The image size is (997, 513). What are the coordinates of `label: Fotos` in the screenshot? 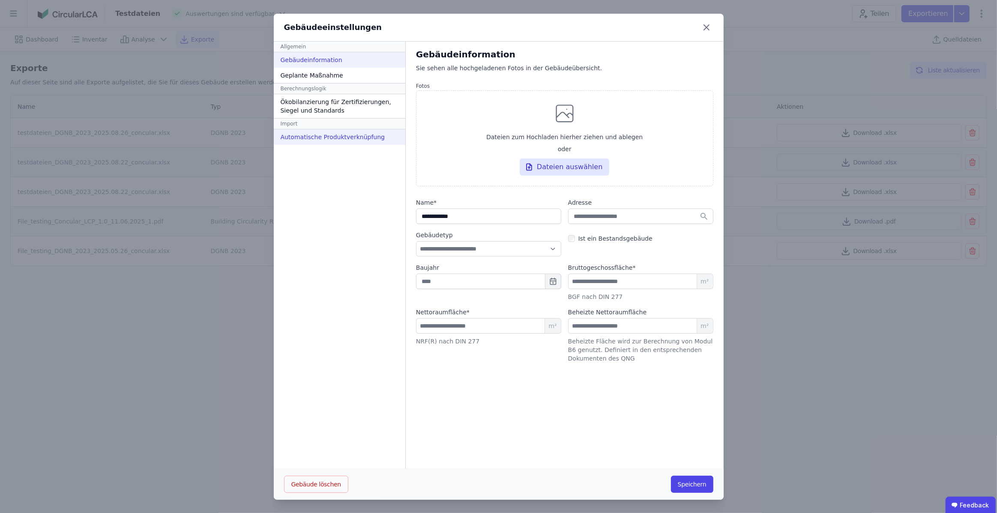 It's located at (565, 86).